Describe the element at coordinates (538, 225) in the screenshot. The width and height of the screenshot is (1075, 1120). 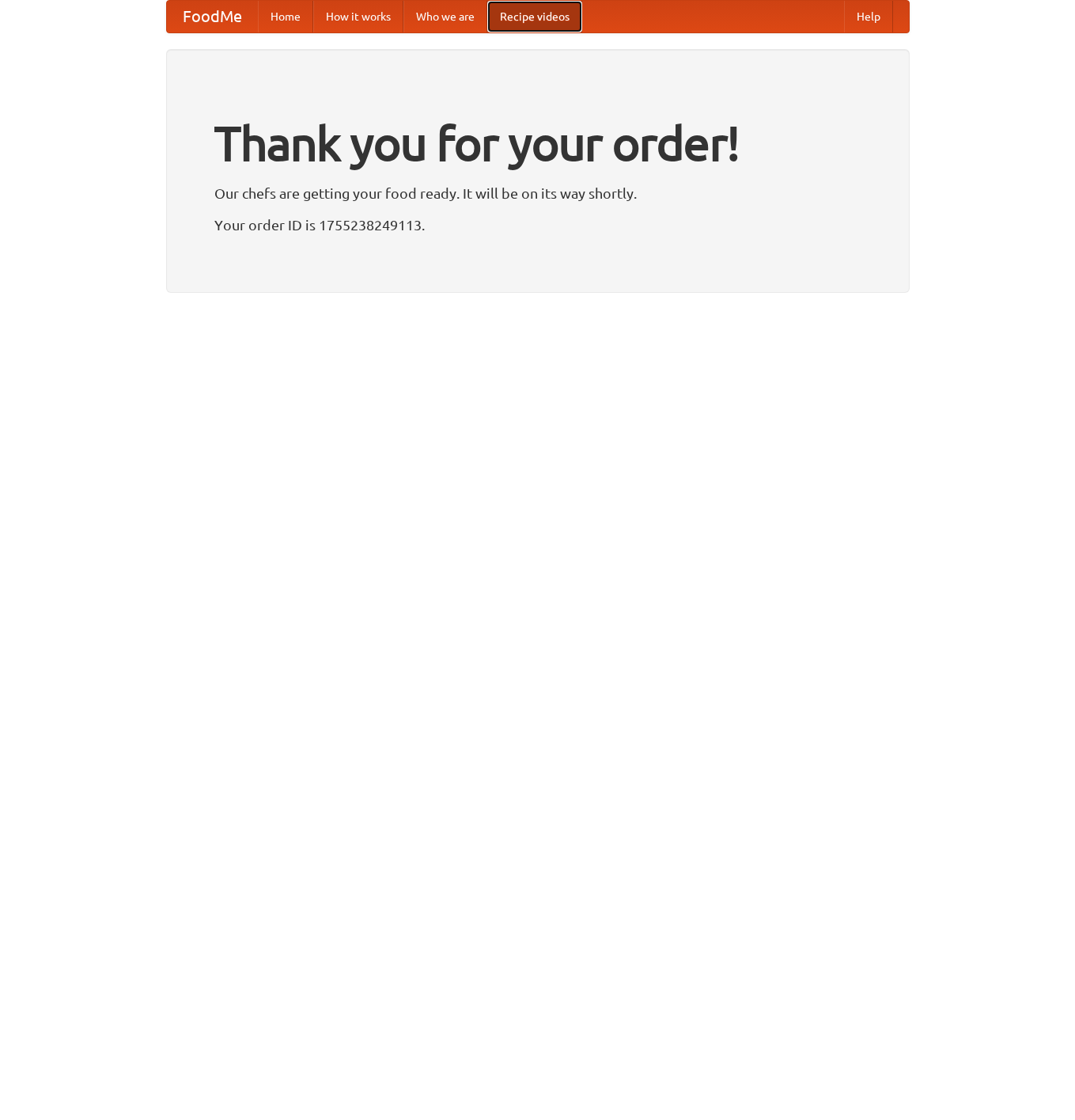
I see `p: Your order ID is 1755238249113.` at that location.